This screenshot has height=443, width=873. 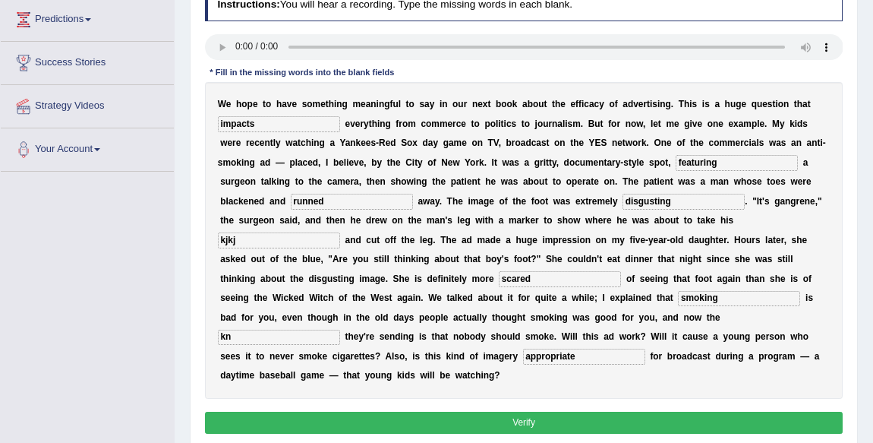 What do you see at coordinates (536, 124) in the screenshot?
I see `b: j` at bounding box center [536, 124].